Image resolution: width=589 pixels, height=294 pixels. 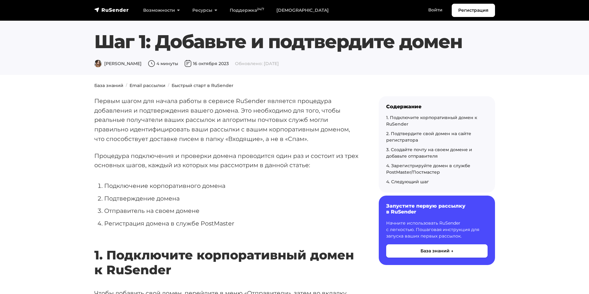 What do you see at coordinates (226, 254) in the screenshot?
I see `h2: 1. Подключите корпоративный домен к RuSender` at bounding box center [226, 254].